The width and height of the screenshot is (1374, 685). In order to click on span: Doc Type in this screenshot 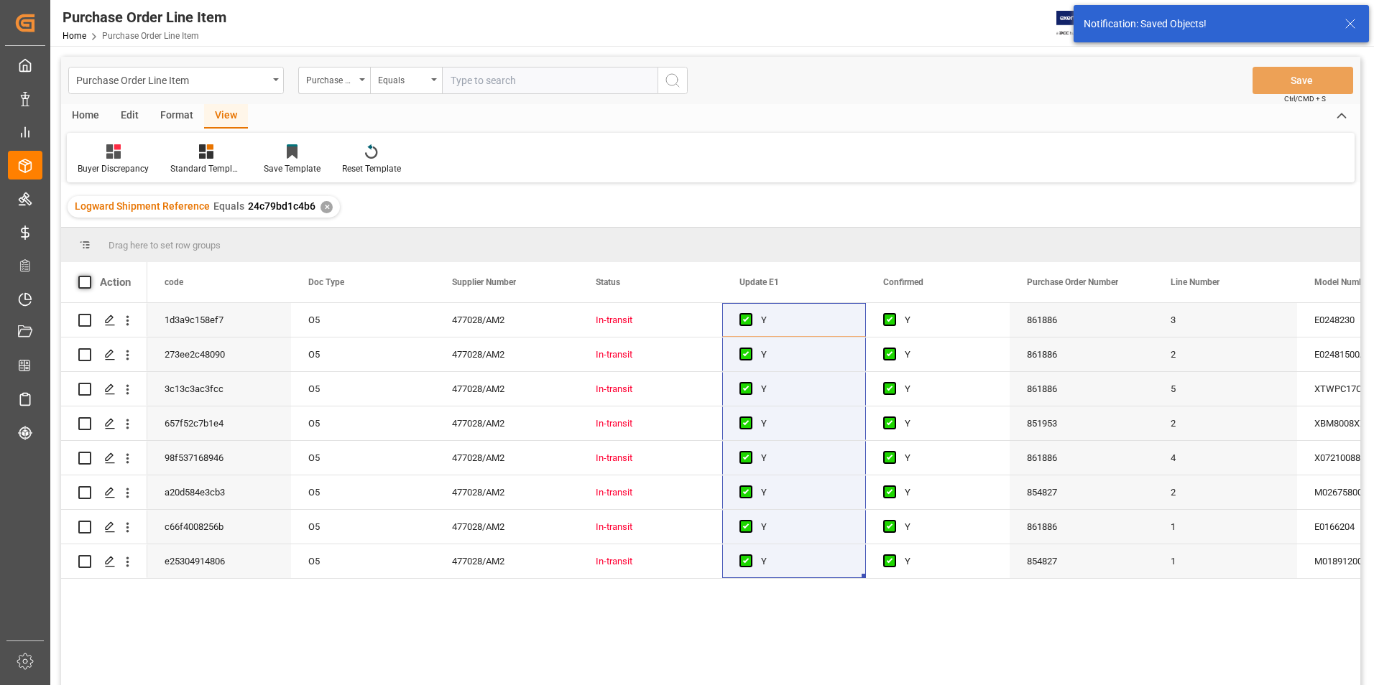, I will do `click(326, 282)`.